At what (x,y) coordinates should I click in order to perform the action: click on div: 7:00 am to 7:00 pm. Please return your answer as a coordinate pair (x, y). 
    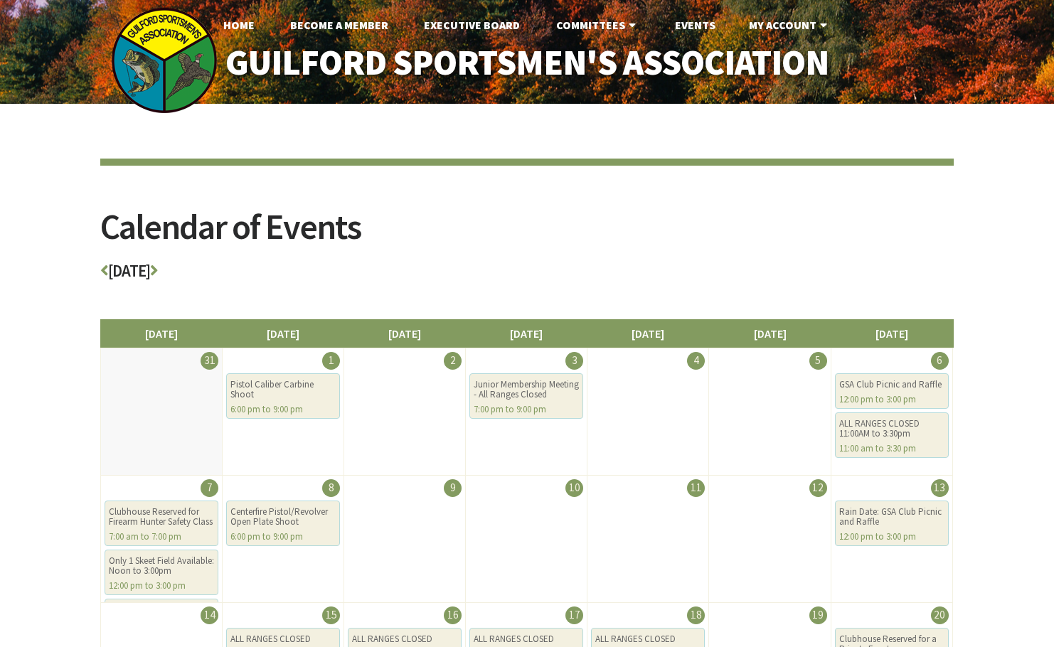
    Looking at the image, I should click on (161, 537).